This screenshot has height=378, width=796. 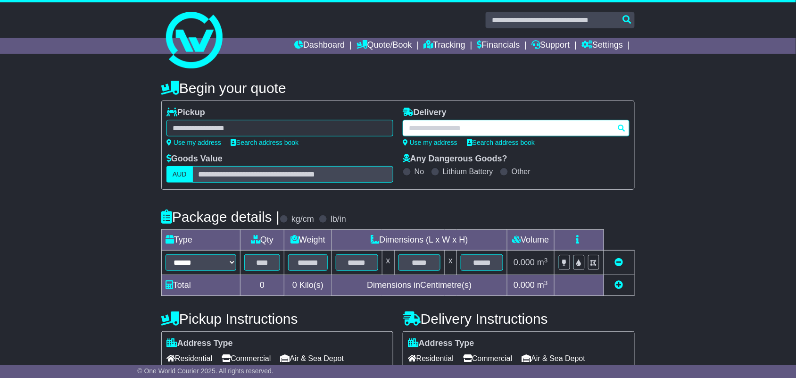 What do you see at coordinates (398, 88) in the screenshot?
I see `h4: Begin your quote` at bounding box center [398, 88].